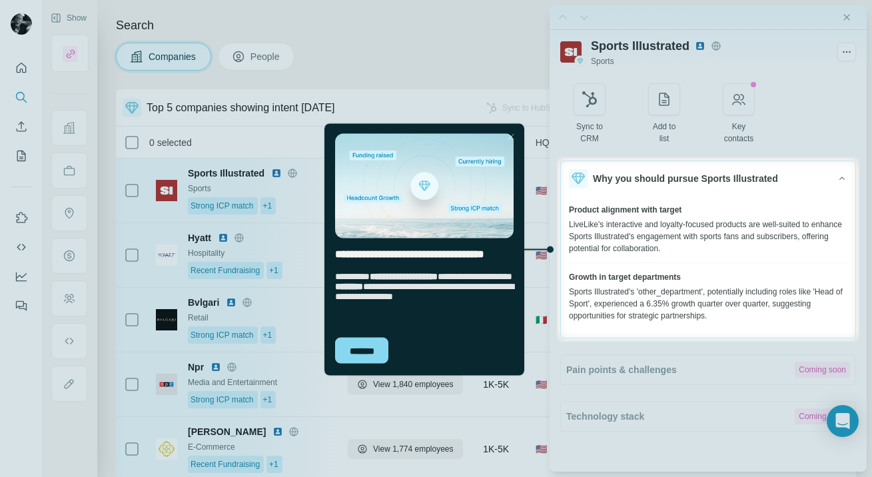  What do you see at coordinates (103, 65) in the screenshot?
I see `img: 5478658979034785.png` at bounding box center [103, 65].